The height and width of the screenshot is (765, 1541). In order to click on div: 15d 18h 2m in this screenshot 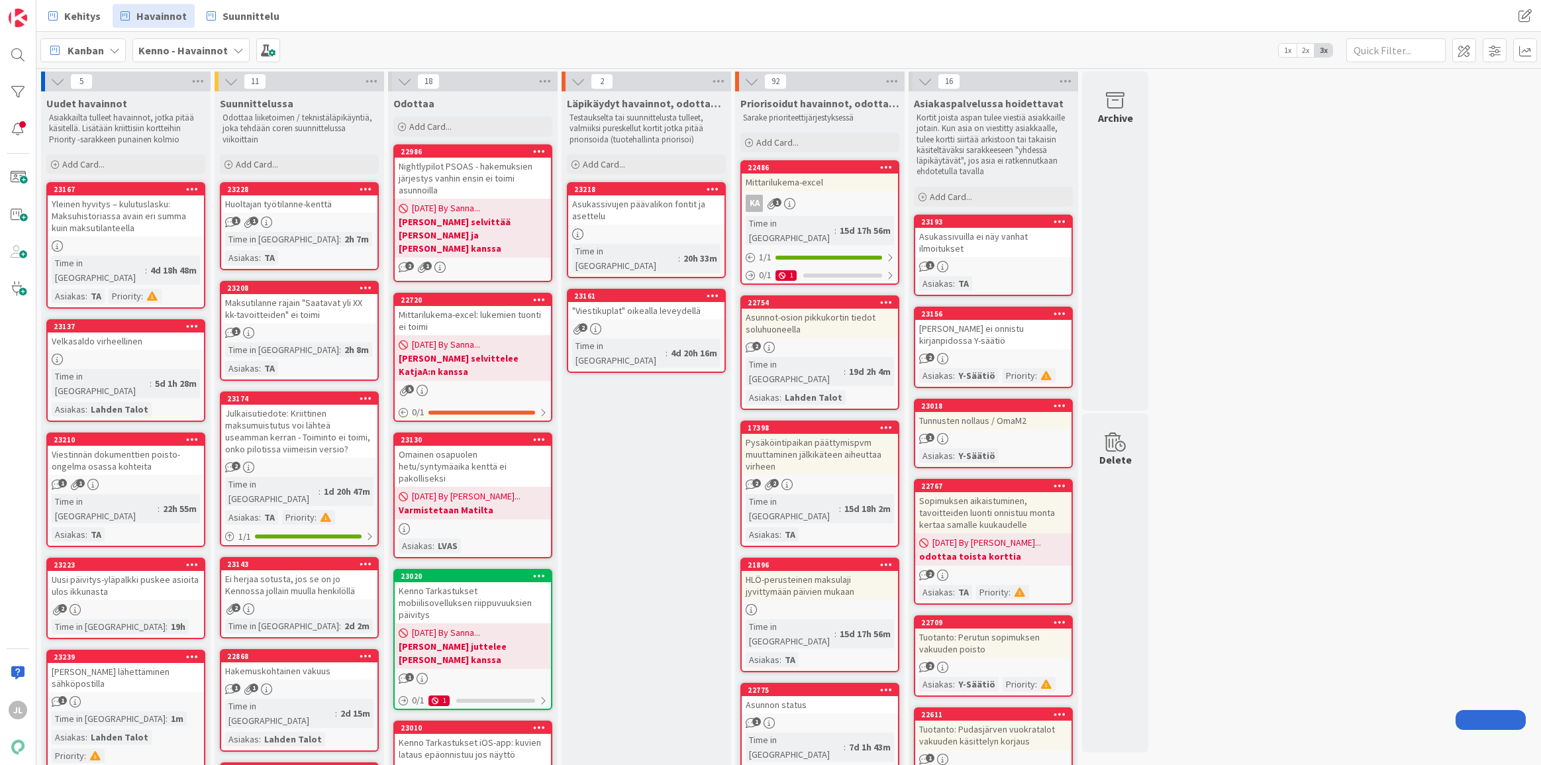, I will do `click(867, 508)`.